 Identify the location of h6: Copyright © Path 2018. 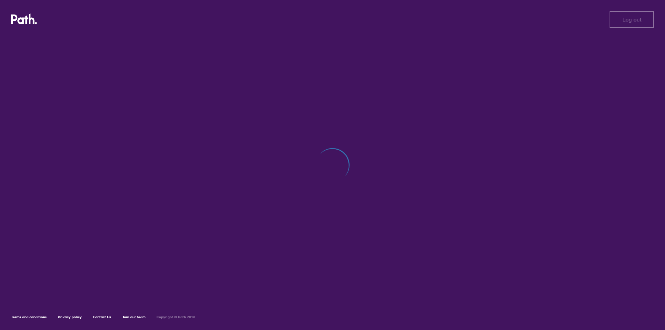
(176, 317).